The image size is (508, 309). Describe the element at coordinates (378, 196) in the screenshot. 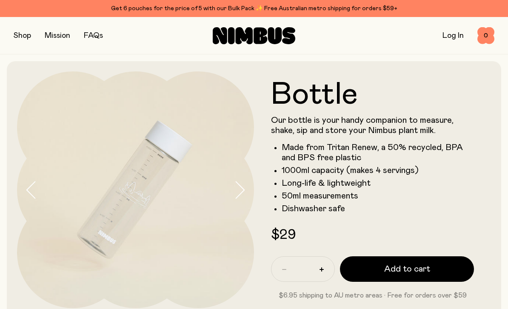

I see `li: 50ml measurements` at that location.